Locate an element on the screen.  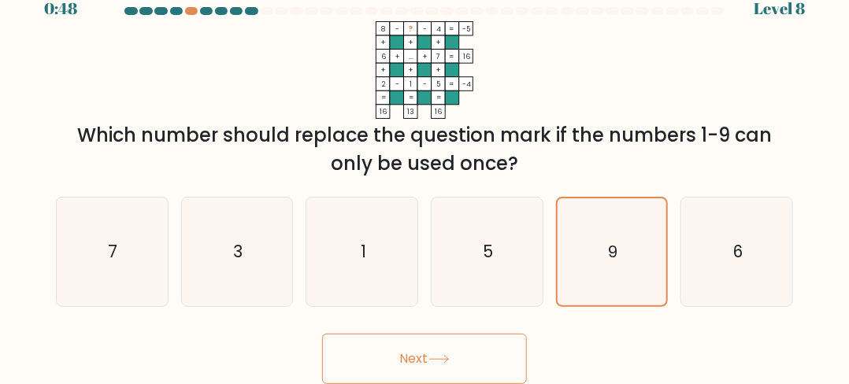
tspan: 7 is located at coordinates (439, 57).